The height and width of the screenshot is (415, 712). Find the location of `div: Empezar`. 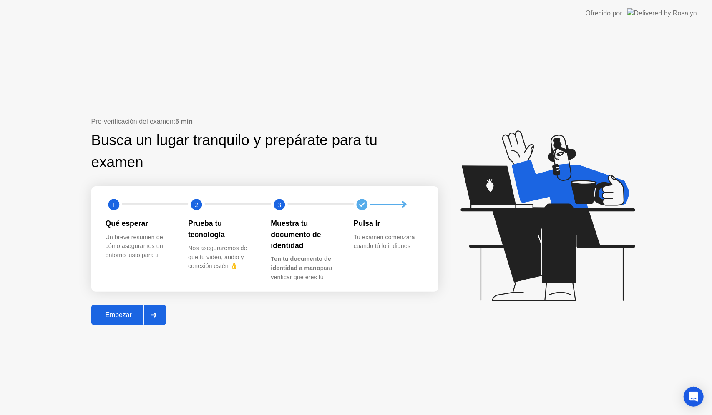

div: Empezar is located at coordinates (118, 315).